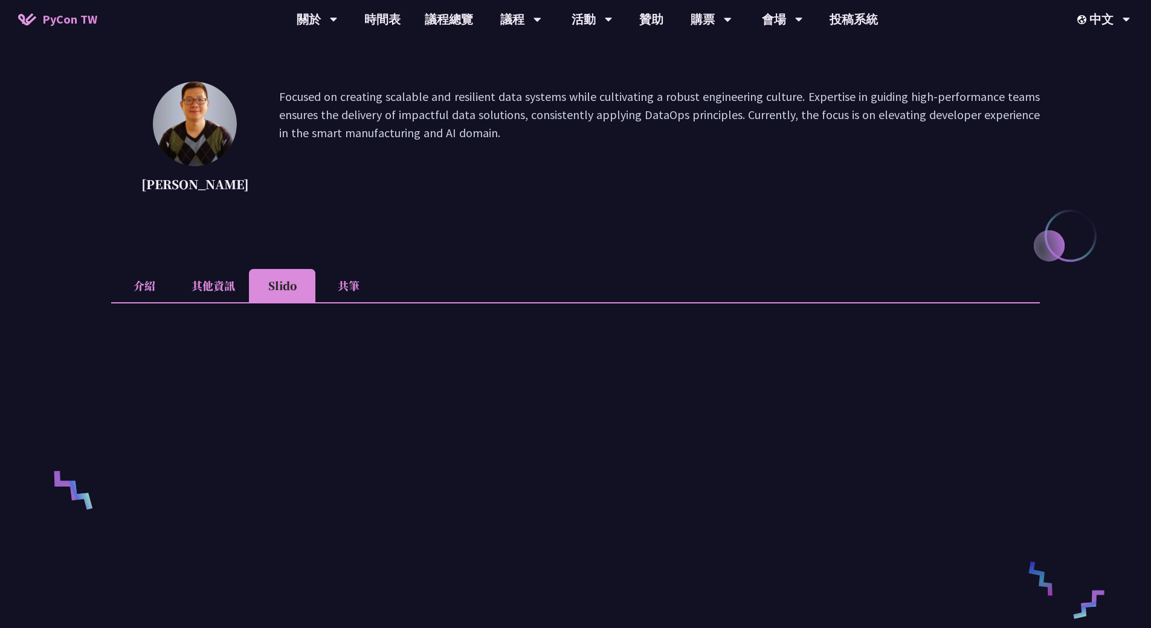  Describe the element at coordinates (69, 19) in the screenshot. I see `span: PyCon TW` at that location.